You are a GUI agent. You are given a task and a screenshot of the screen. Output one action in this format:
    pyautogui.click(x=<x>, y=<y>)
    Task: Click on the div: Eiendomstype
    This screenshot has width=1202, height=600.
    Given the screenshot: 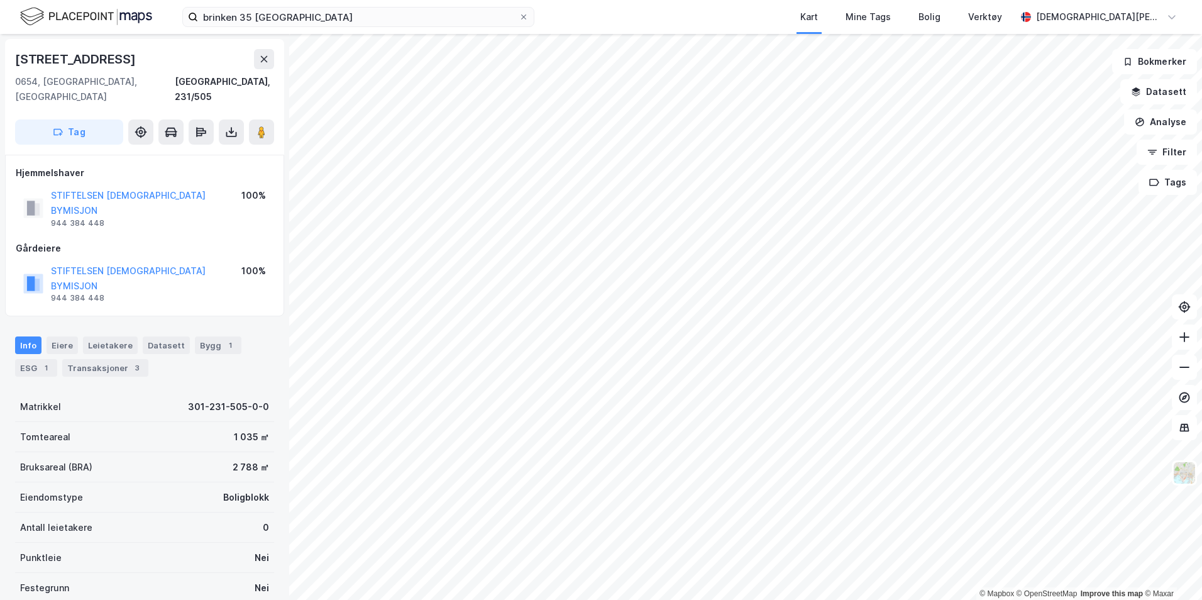 What is the action you would take?
    pyautogui.click(x=52, y=497)
    